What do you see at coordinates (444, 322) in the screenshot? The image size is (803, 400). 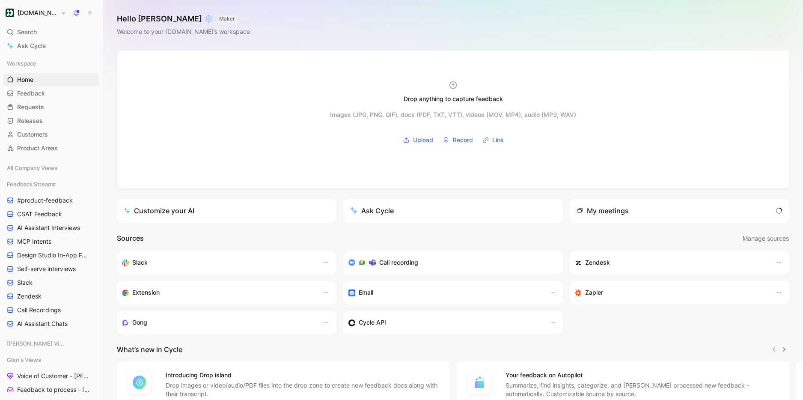 I see `div: Sync customers & send feedback from custom sources. Get inspired by our favorite use case` at bounding box center [444, 322].